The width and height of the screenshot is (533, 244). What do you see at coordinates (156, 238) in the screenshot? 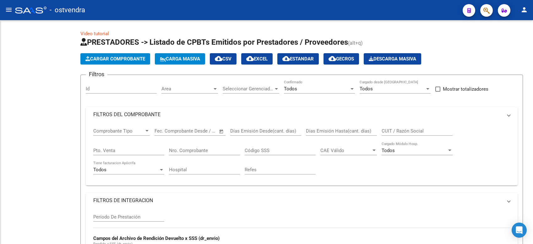
I see `strong: Campos del Archivo de Rendición Devuelto x SSS (dr_envio)` at bounding box center [156, 238].